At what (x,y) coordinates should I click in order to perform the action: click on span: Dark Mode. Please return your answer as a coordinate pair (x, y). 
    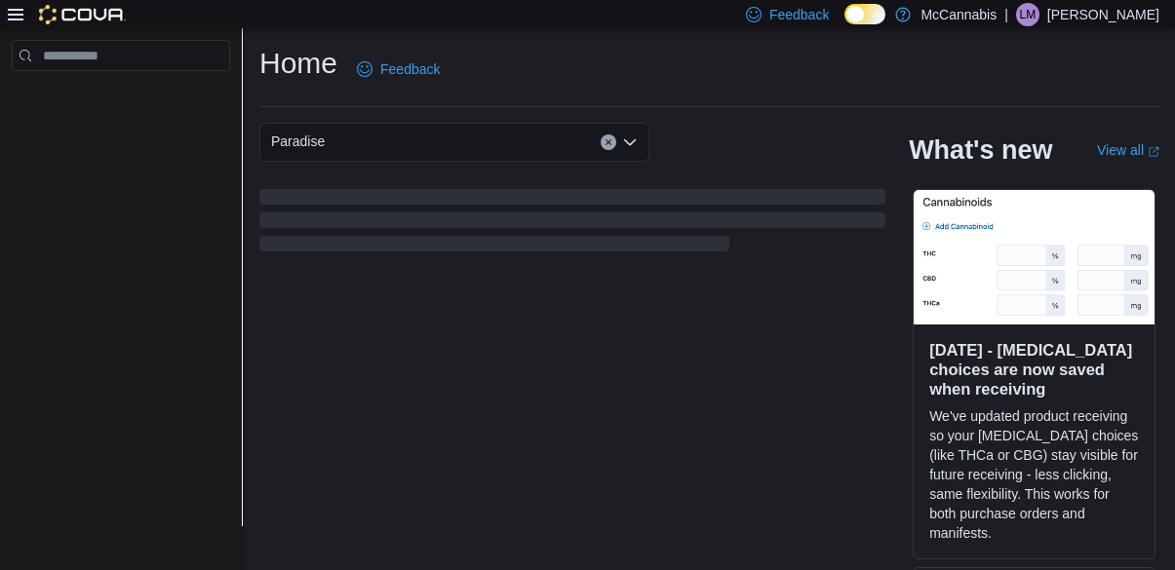
    Looking at the image, I should click on (844, 24).